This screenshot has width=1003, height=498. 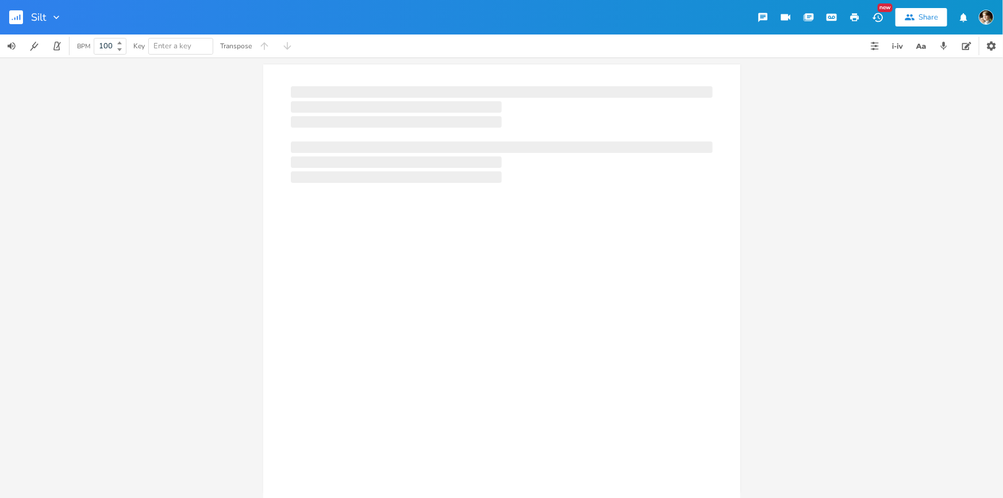 What do you see at coordinates (83, 46) in the screenshot?
I see `div: BPM` at bounding box center [83, 46].